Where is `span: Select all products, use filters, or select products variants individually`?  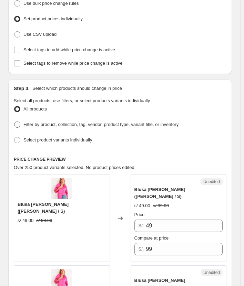 span: Select all products, use filters, or select products variants individually is located at coordinates (82, 101).